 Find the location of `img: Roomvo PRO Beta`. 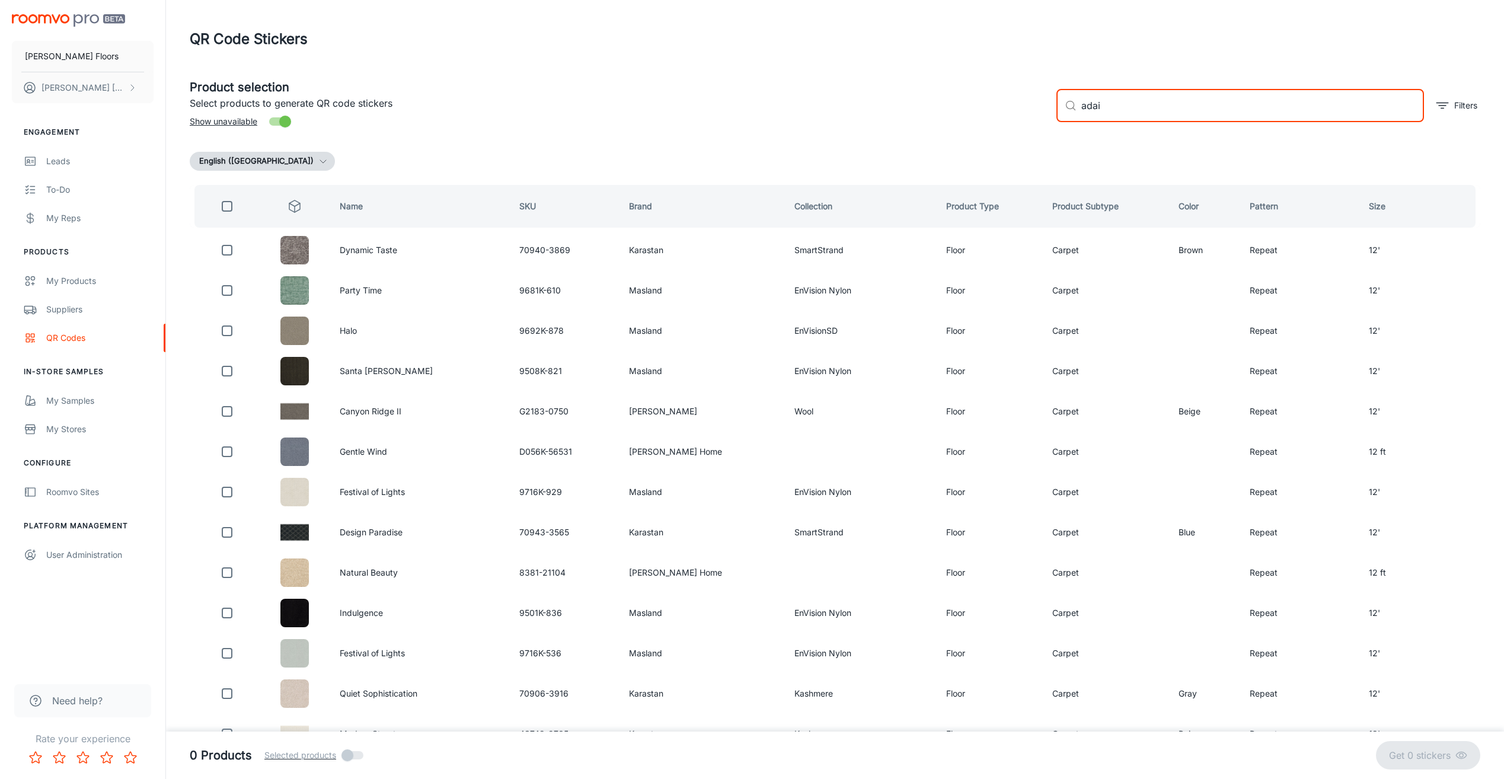

img: Roomvo PRO Beta is located at coordinates (68, 20).